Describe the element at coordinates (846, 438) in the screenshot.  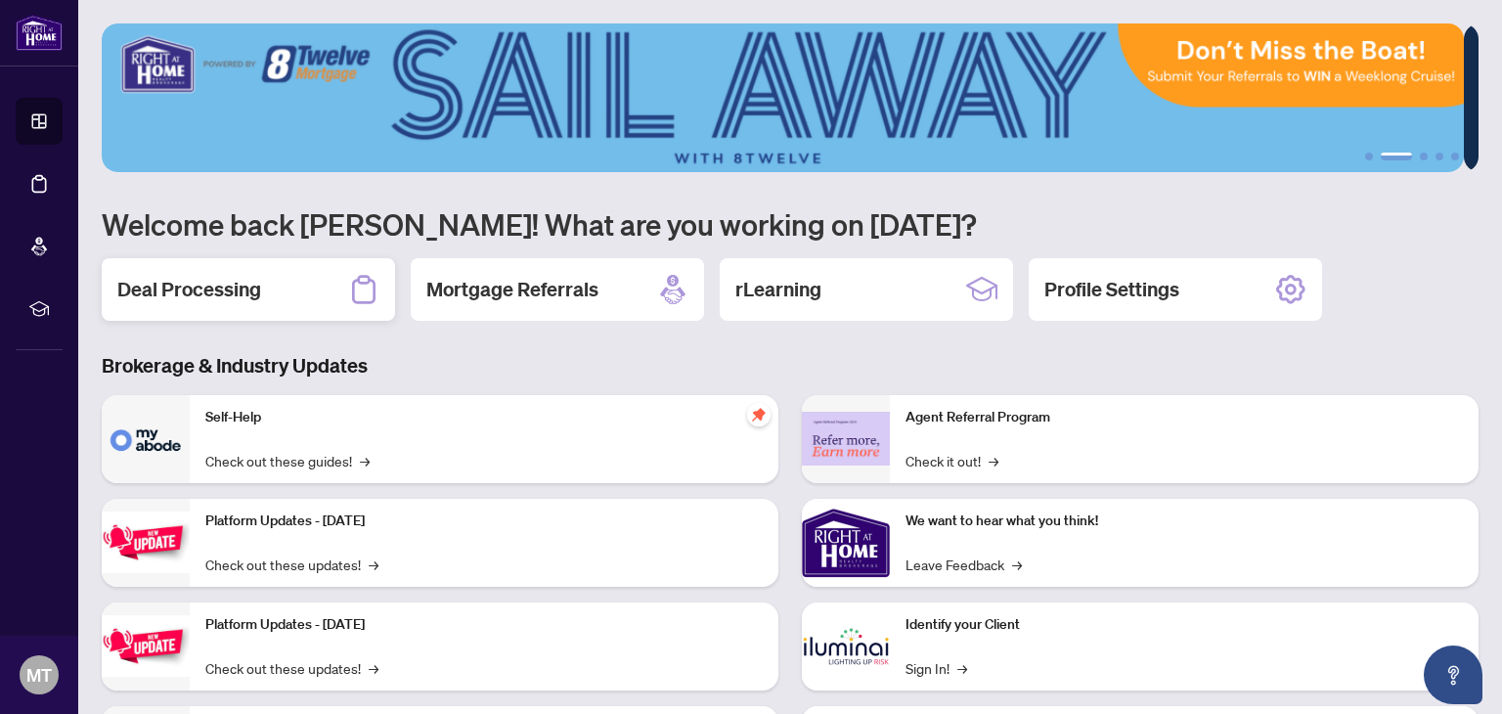
I see `img: Agent Referral Program` at that location.